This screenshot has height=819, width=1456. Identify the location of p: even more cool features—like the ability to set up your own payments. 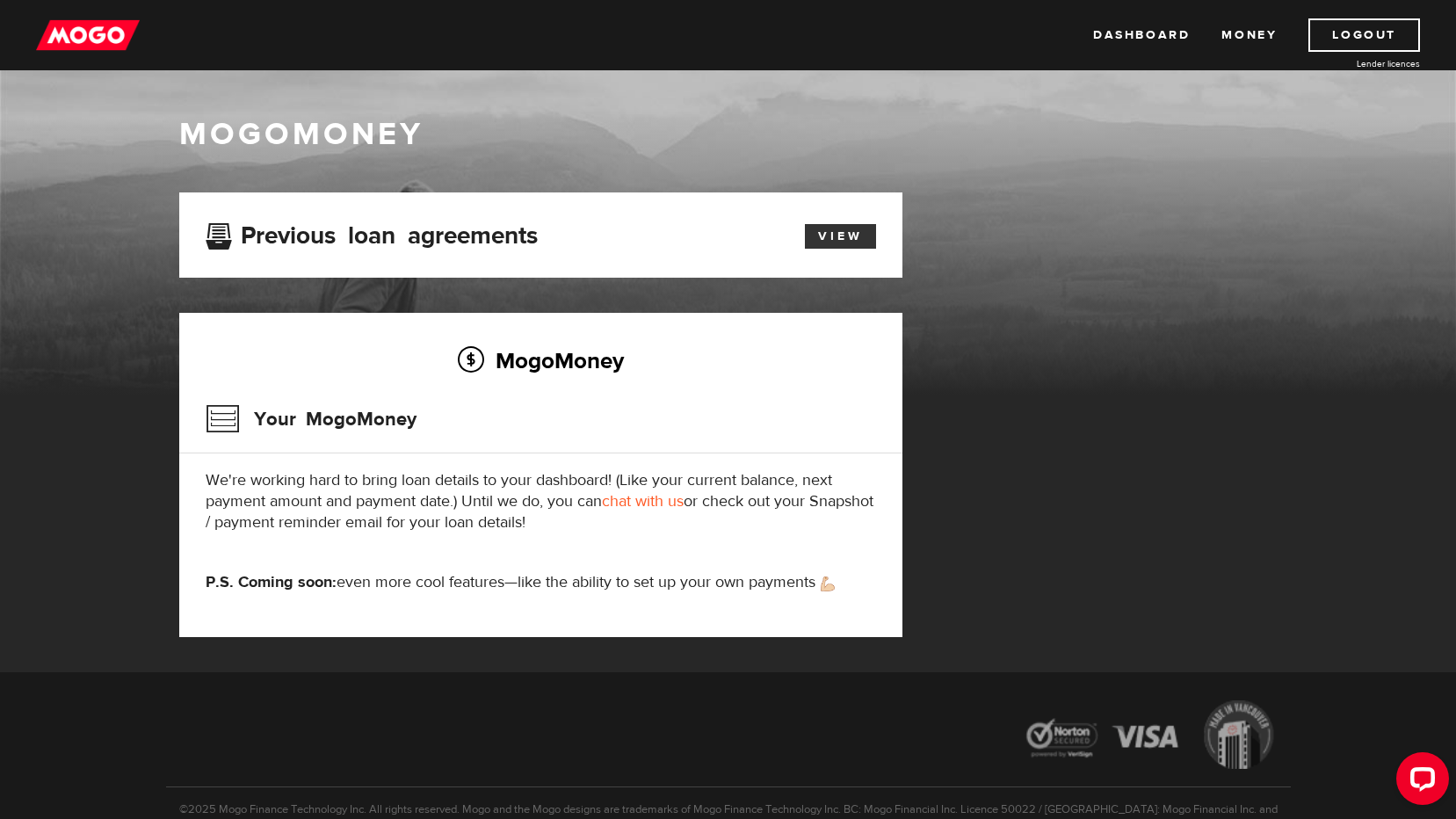
(540, 583).